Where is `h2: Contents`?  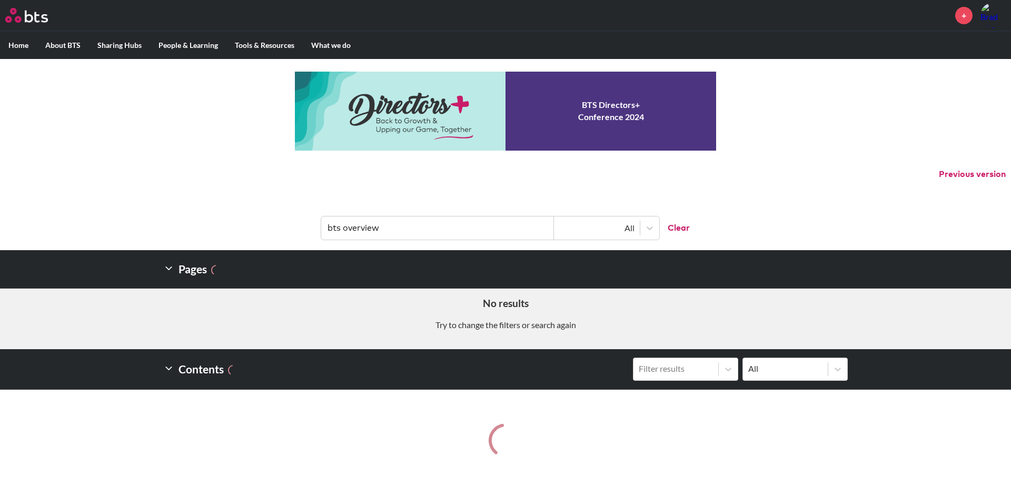 h2: Contents is located at coordinates (201, 369).